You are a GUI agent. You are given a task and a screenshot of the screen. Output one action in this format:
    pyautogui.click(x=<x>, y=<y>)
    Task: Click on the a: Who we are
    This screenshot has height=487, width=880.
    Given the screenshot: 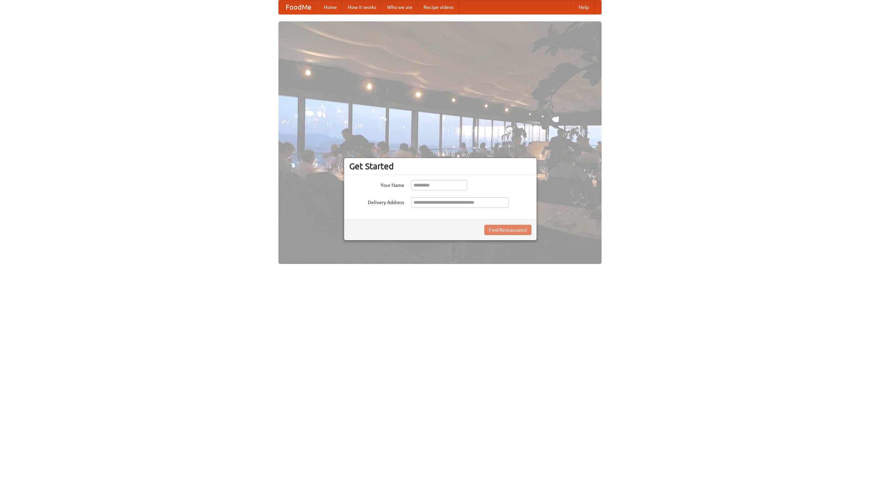 What is the action you would take?
    pyautogui.click(x=400, y=7)
    